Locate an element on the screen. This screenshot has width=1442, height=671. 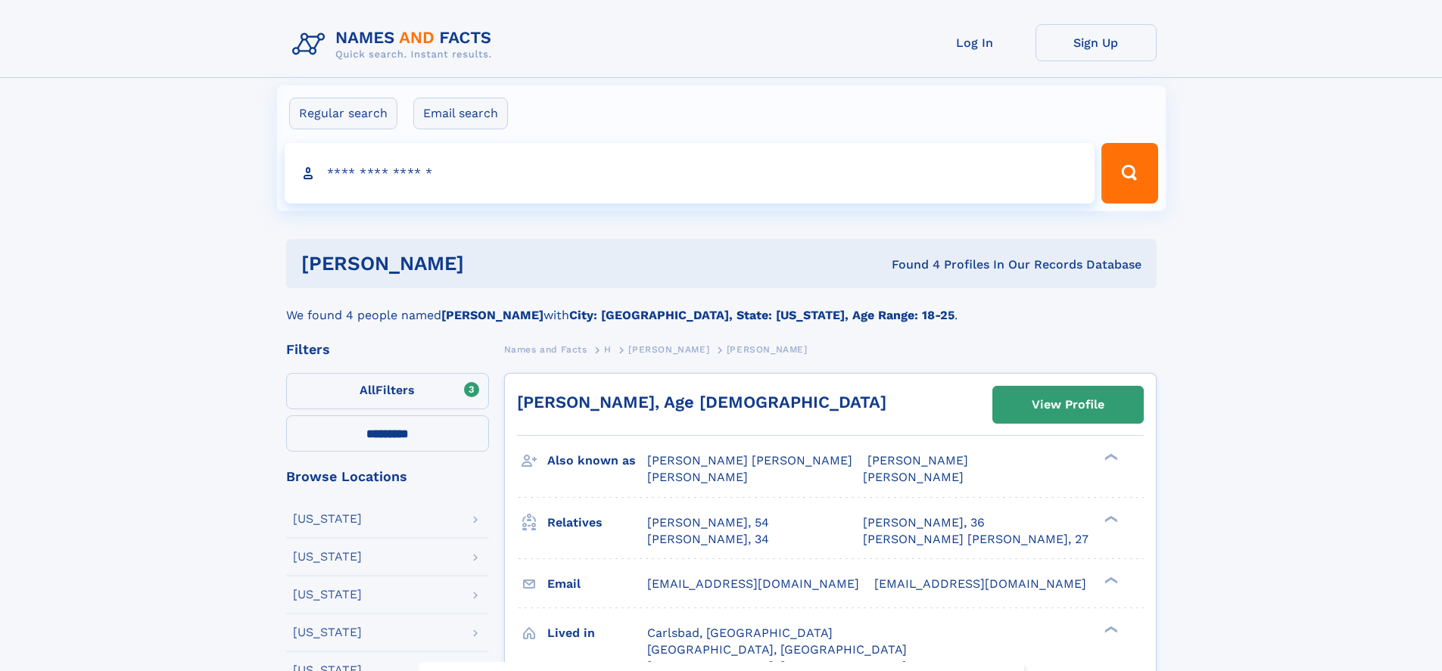
div: View Profile is located at coordinates (1068, 405).